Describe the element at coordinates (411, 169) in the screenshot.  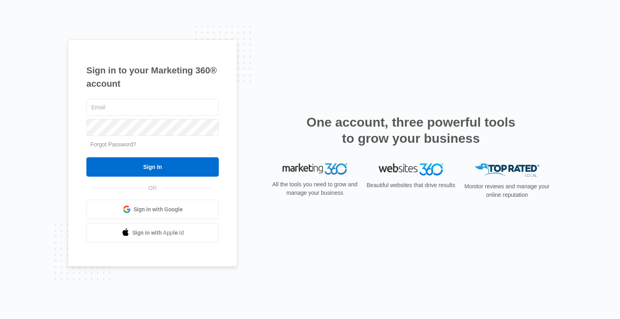
I see `img: Websites 360` at that location.